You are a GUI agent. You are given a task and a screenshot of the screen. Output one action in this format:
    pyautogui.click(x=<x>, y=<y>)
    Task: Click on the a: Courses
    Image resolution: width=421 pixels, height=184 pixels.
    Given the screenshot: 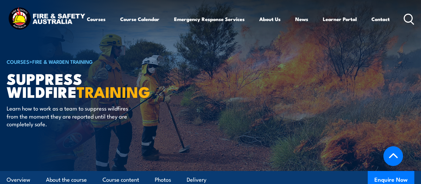 What is the action you would take?
    pyautogui.click(x=96, y=19)
    